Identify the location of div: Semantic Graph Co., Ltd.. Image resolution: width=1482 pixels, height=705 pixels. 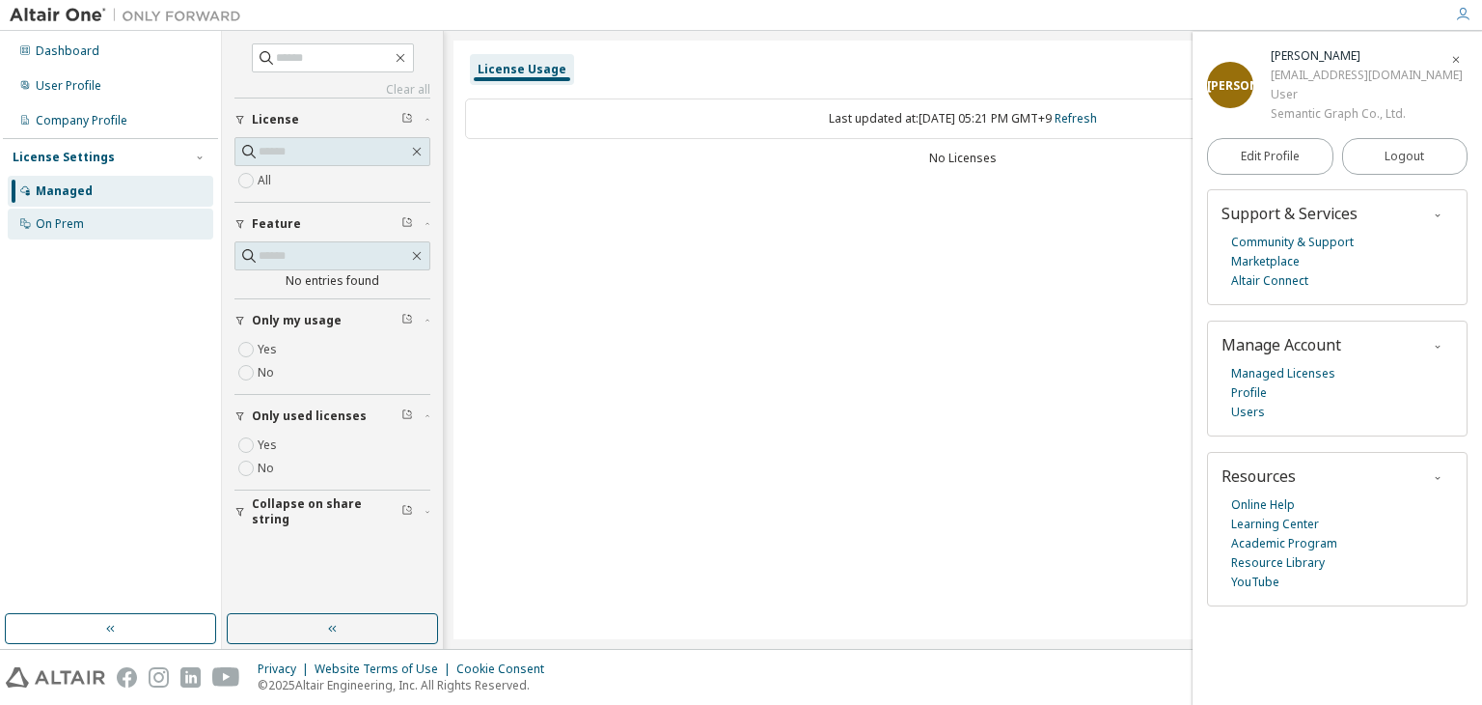
(1367, 114).